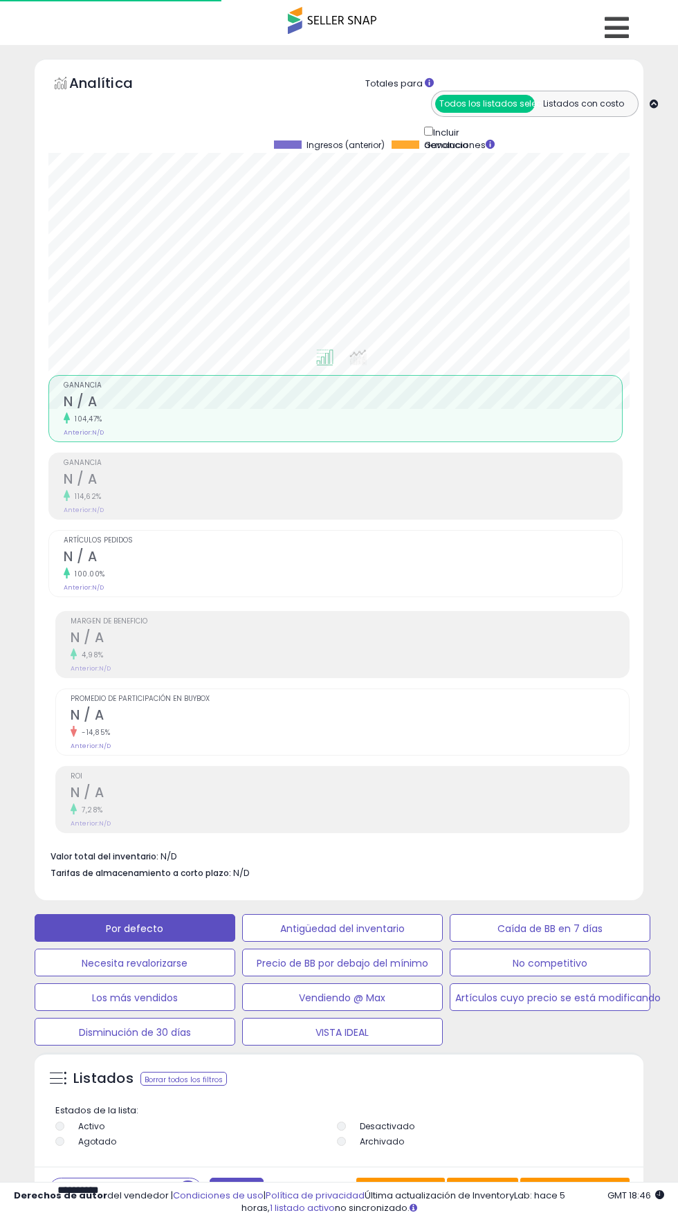 The width and height of the screenshot is (678, 1222). I want to click on button: Caída de BB en 7 días, so click(550, 928).